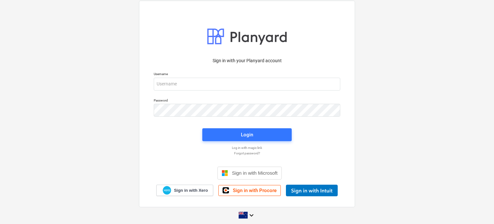  Describe the element at coordinates (247, 134) in the screenshot. I see `button: Login` at that location.